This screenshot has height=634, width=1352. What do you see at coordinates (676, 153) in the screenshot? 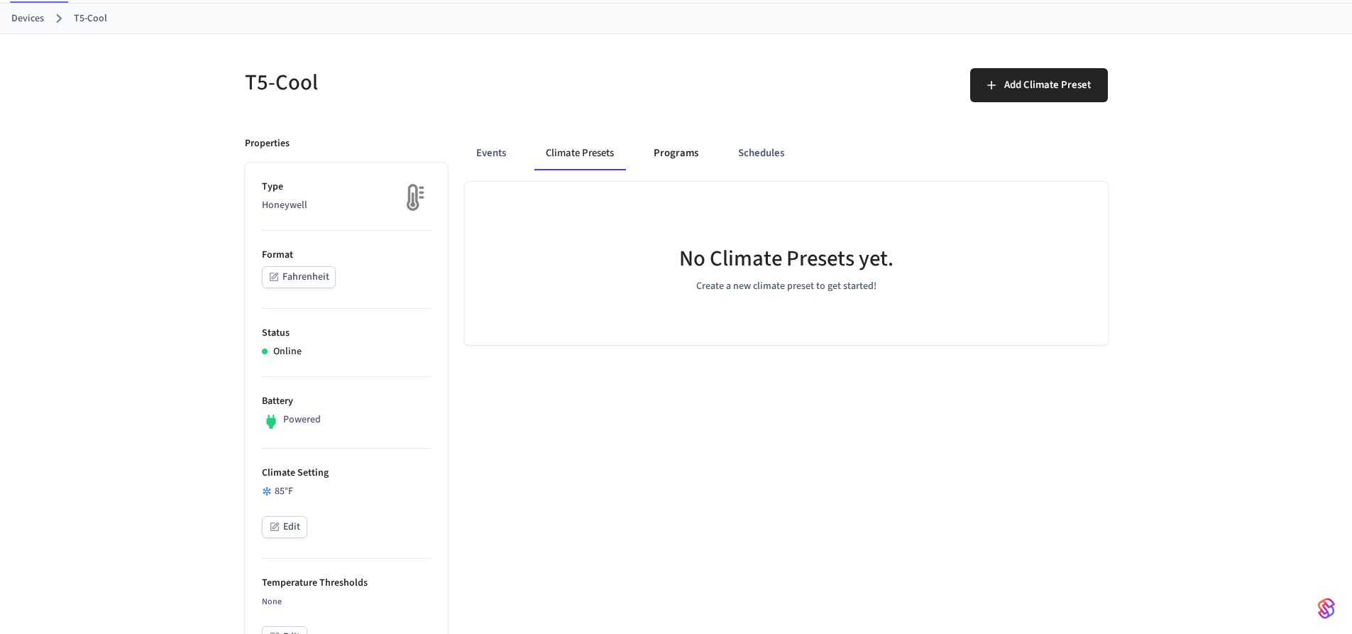
I see `button: Programs` at bounding box center [676, 153].